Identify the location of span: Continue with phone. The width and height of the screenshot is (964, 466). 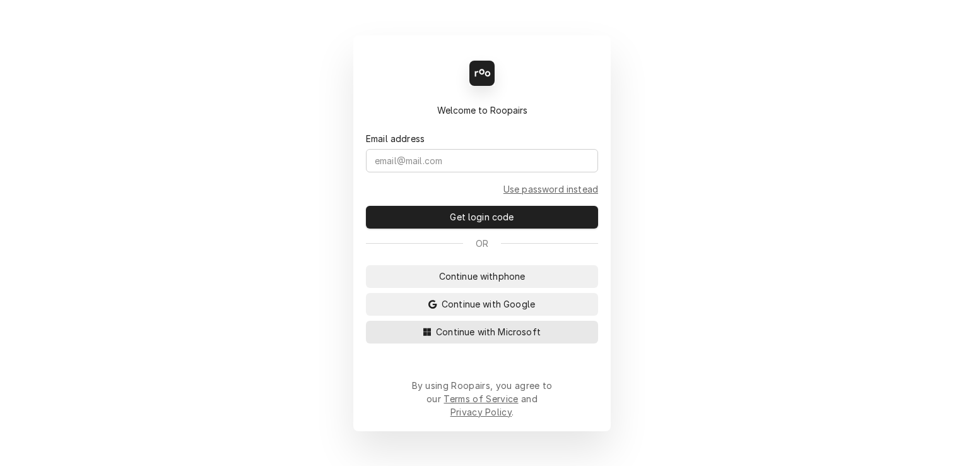
(482, 276).